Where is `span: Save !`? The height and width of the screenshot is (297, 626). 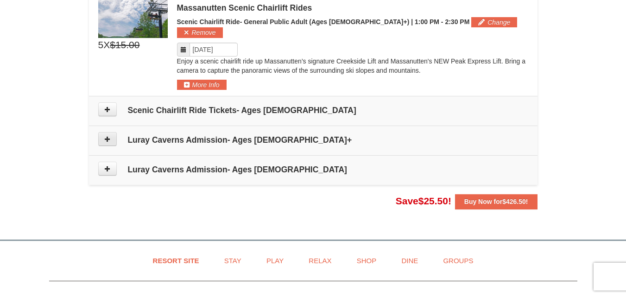
span: Save ! is located at coordinates (424, 201).